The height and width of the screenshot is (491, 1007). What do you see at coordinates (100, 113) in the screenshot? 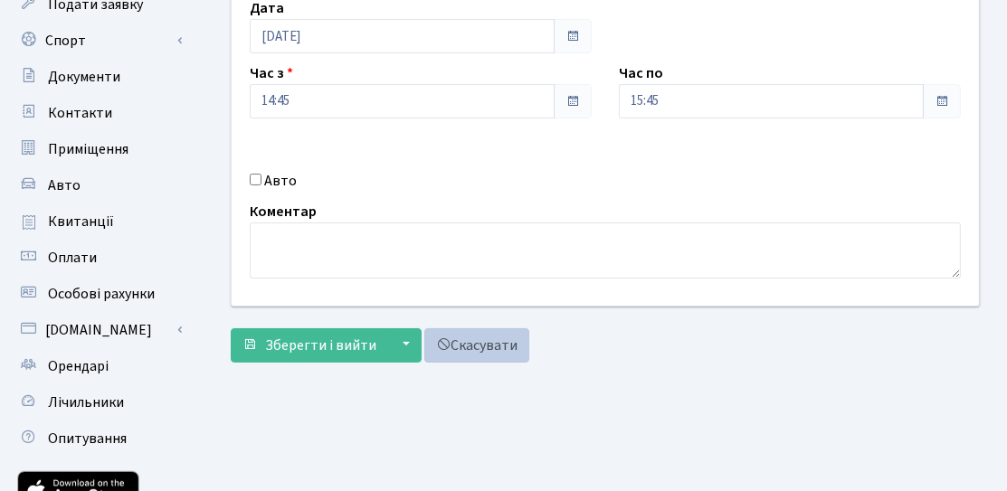
I see `a: Контакти` at bounding box center [100, 113].